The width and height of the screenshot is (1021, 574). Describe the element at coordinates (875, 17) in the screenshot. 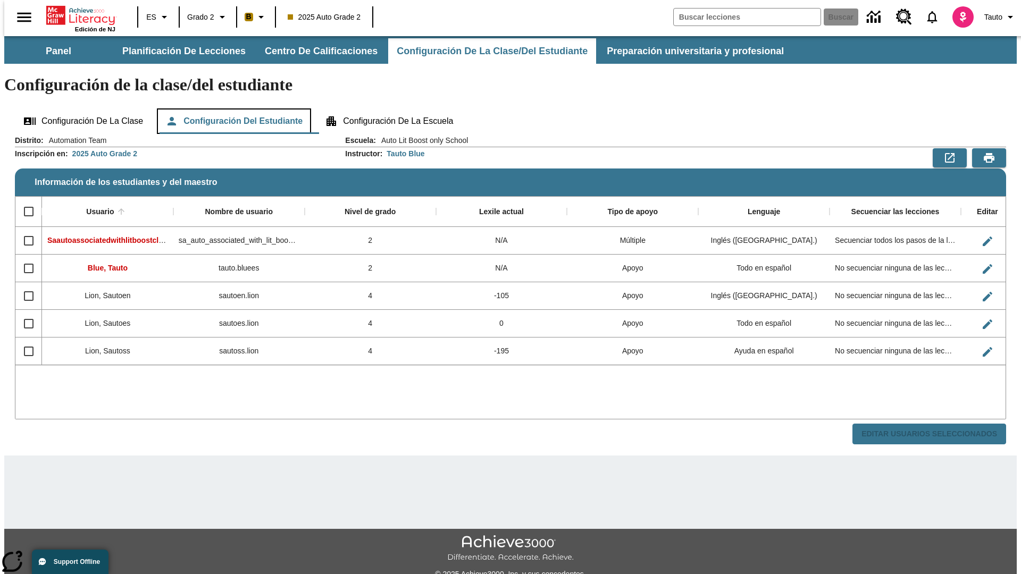

I see `a: Centro de información` at that location.